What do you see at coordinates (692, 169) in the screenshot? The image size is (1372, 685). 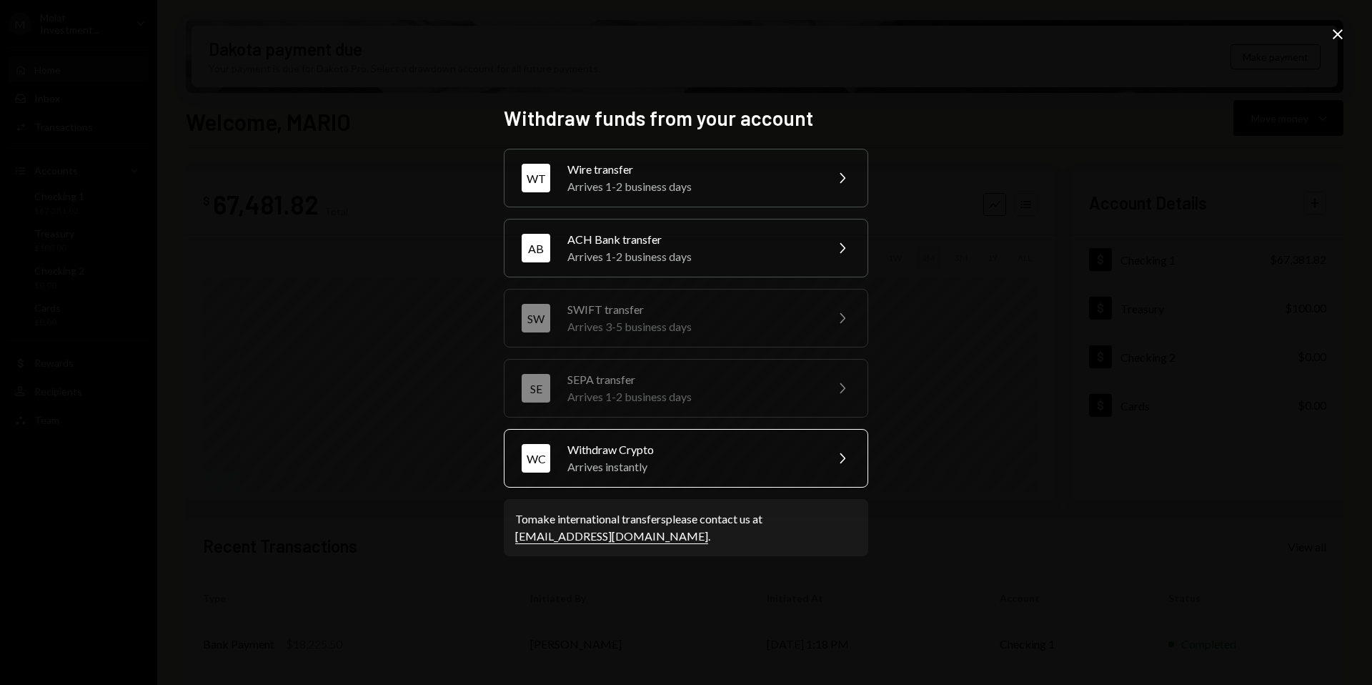 I see `div: Wire transfer` at bounding box center [692, 169].